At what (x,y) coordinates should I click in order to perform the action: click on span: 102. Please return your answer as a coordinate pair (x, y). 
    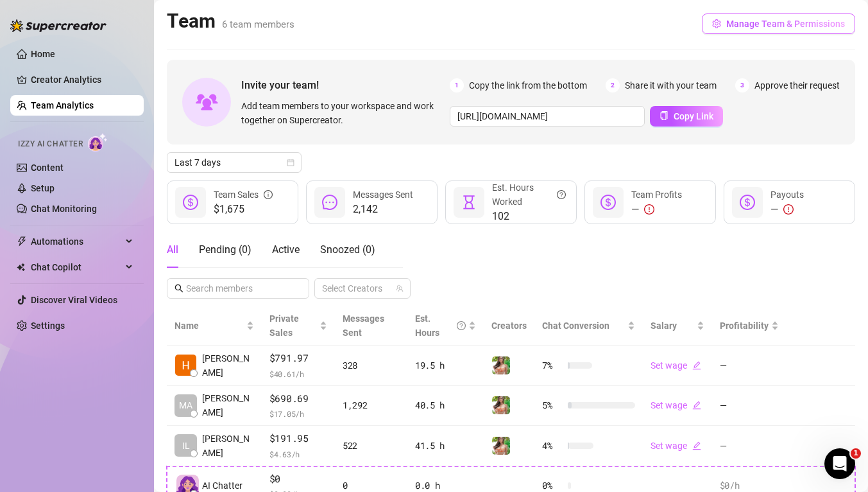
    Looking at the image, I should click on (529, 216).